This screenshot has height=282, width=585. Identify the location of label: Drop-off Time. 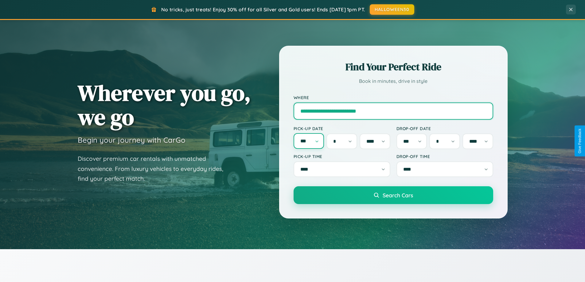
(445, 156).